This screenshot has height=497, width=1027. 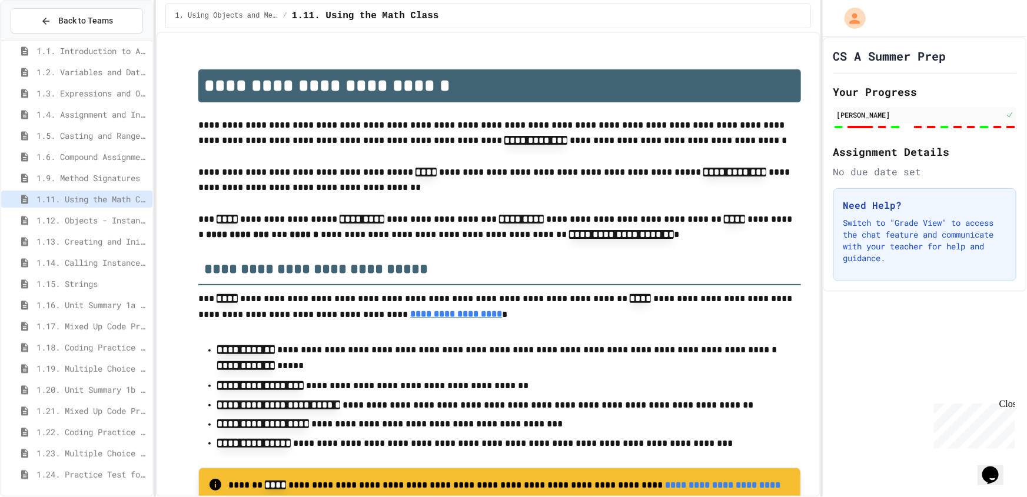 What do you see at coordinates (92, 326) in the screenshot?
I see `span: 1.17. Mixed Up Code Practice 1.1-1.6` at bounding box center [92, 326].